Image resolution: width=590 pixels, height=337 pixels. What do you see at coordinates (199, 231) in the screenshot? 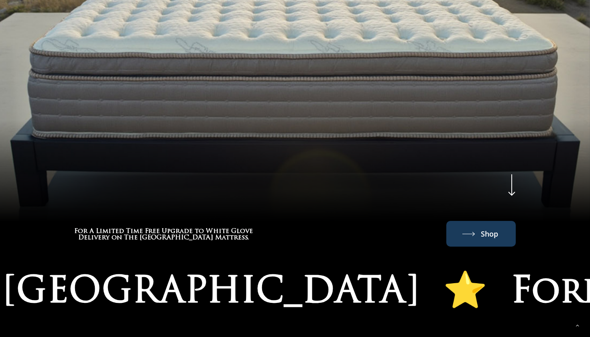
I see `span: to` at bounding box center [199, 231].